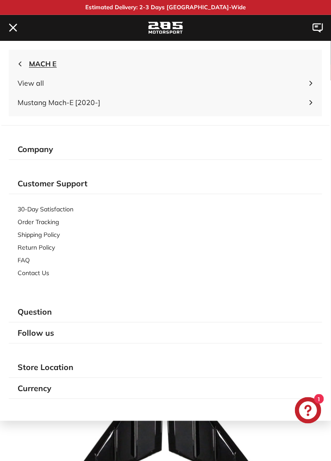  I want to click on a: Order Tracking, so click(38, 222).